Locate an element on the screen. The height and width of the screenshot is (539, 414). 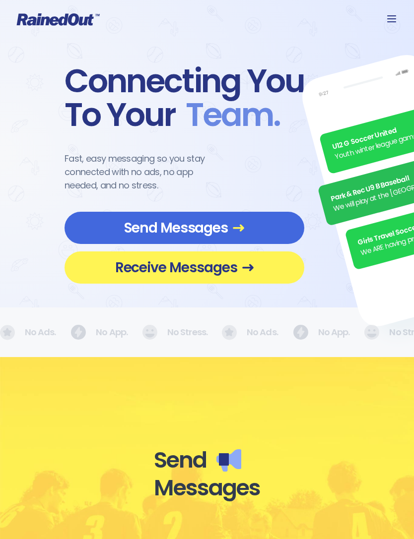
span: Team . is located at coordinates (228, 115).